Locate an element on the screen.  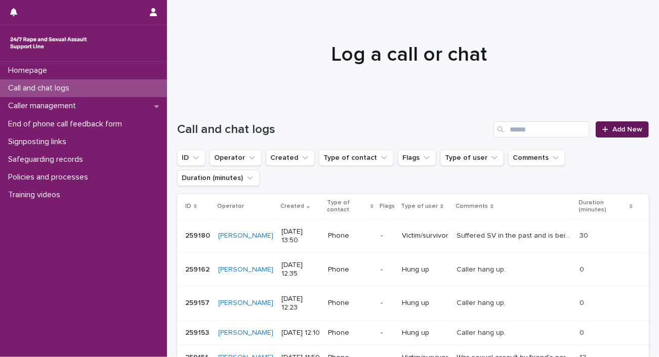
p: ID is located at coordinates (188, 207).